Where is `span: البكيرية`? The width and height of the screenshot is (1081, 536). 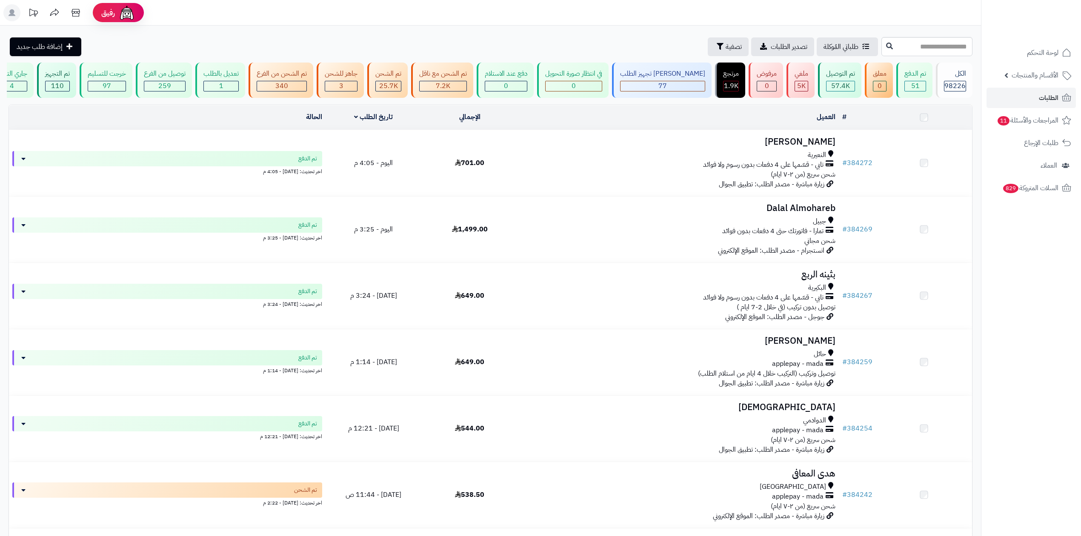 span: البكيرية is located at coordinates (817, 288).